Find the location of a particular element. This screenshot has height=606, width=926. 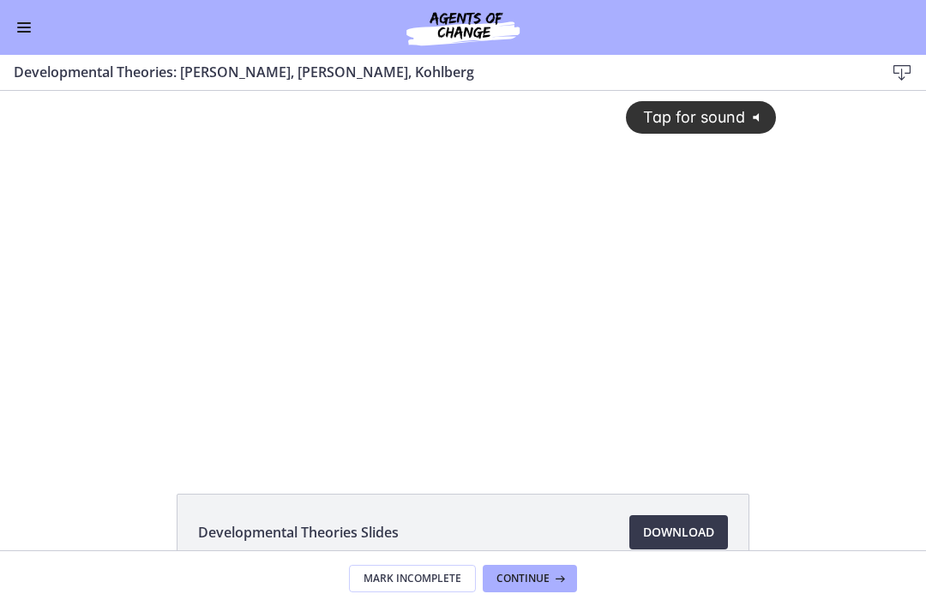

span: Tap for sound is located at coordinates (686, 26).